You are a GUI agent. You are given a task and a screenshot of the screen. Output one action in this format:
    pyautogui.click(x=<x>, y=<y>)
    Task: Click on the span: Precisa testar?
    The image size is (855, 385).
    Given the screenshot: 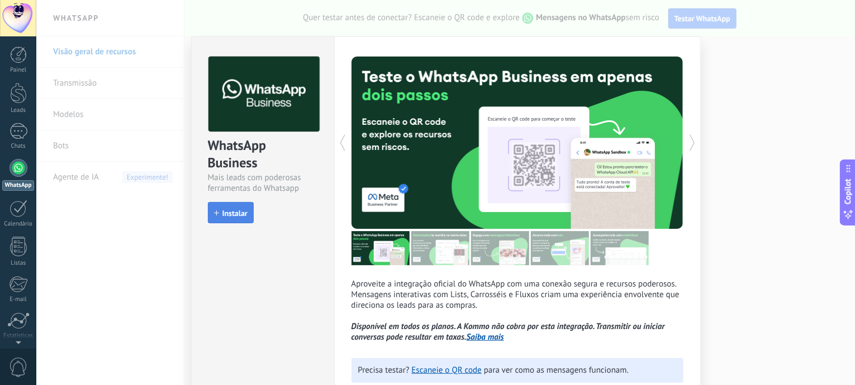 What is the action you would take?
    pyautogui.click(x=384, y=370)
    